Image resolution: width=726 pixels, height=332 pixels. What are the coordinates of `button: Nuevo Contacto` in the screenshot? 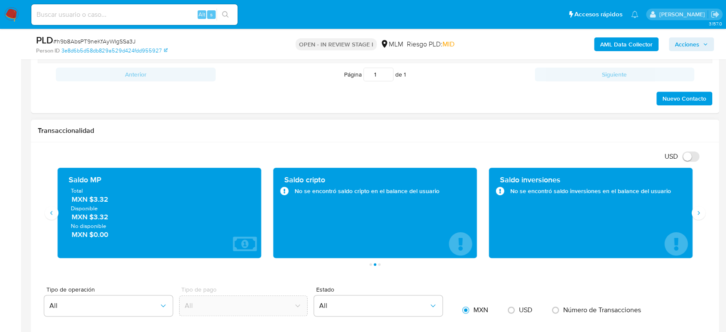 It's located at (684, 98).